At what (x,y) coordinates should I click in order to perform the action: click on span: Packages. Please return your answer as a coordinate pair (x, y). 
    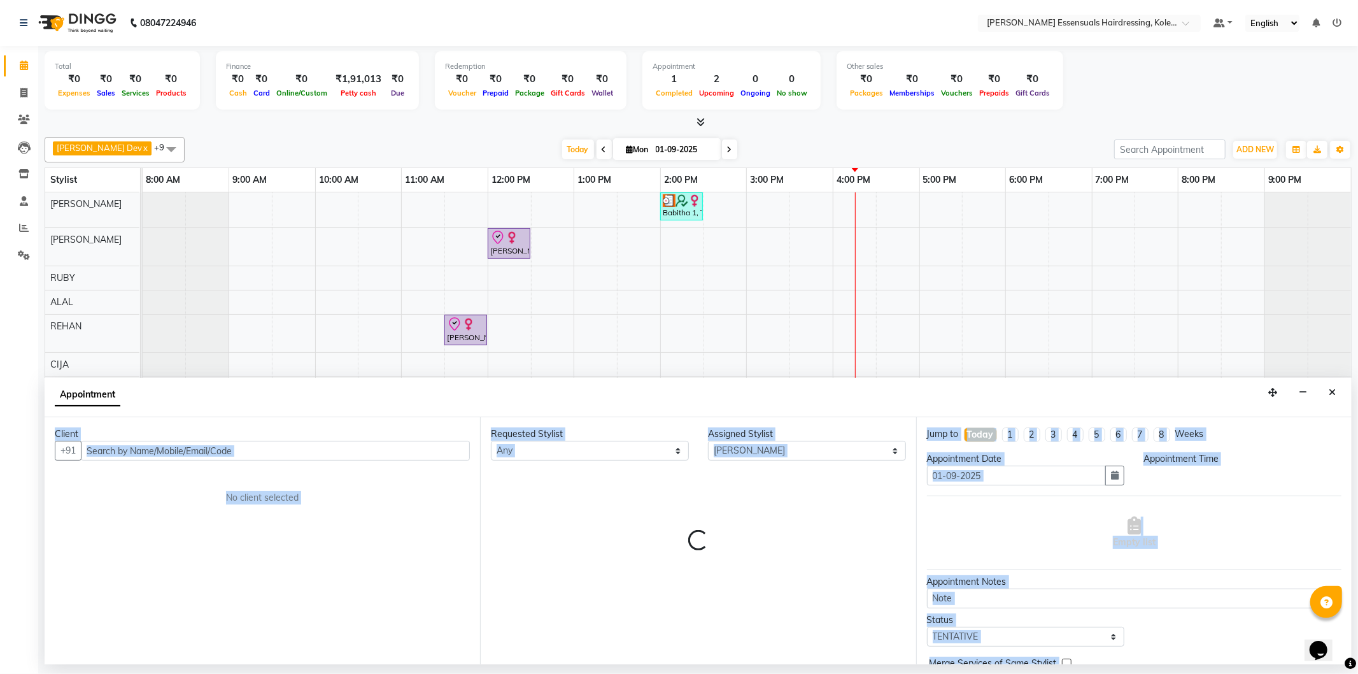
    Looking at the image, I should click on (867, 93).